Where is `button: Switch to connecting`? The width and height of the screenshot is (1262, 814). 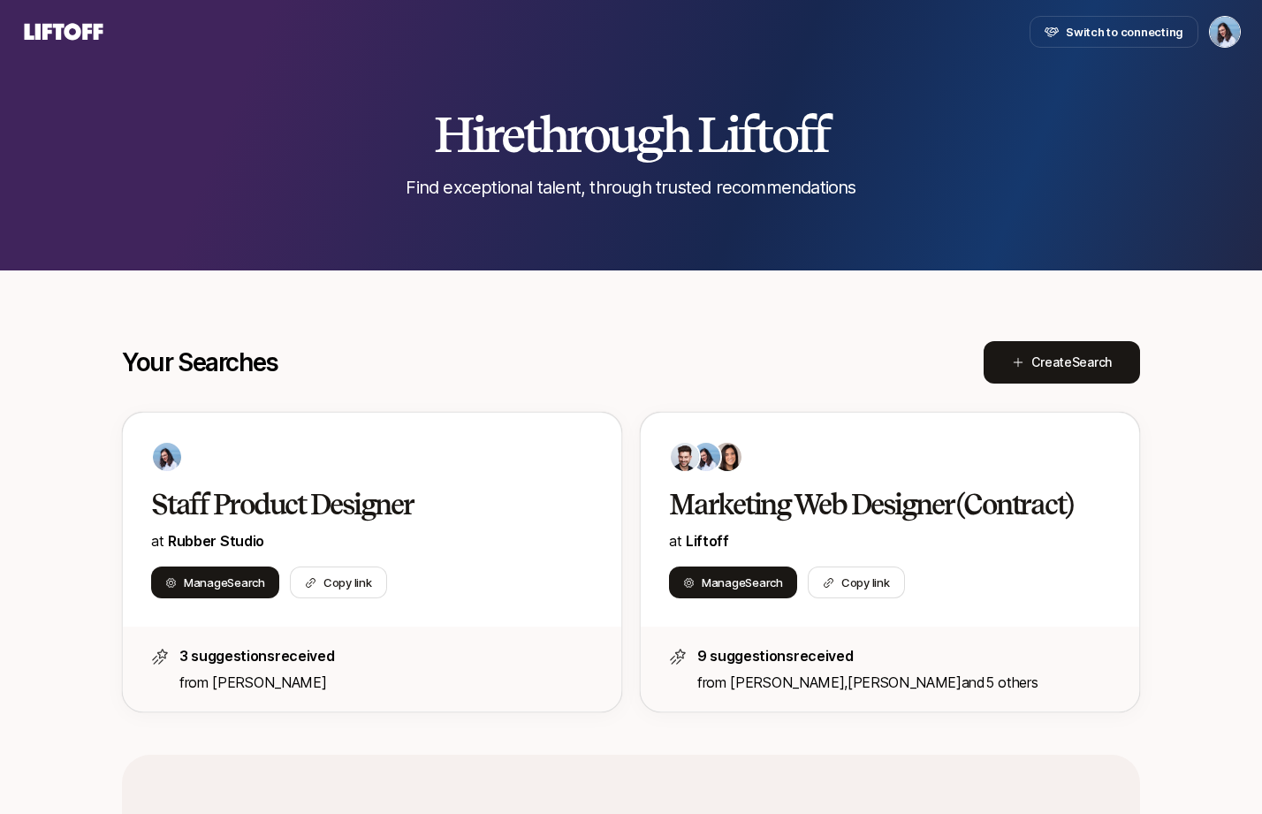 button: Switch to connecting is located at coordinates (1113, 32).